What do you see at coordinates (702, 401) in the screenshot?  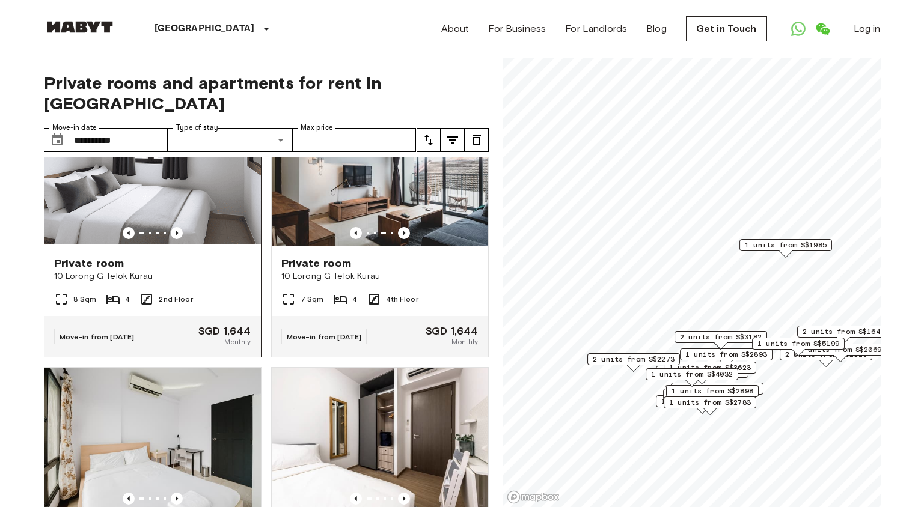 I see `span: 1 units from S$1680` at bounding box center [702, 401].